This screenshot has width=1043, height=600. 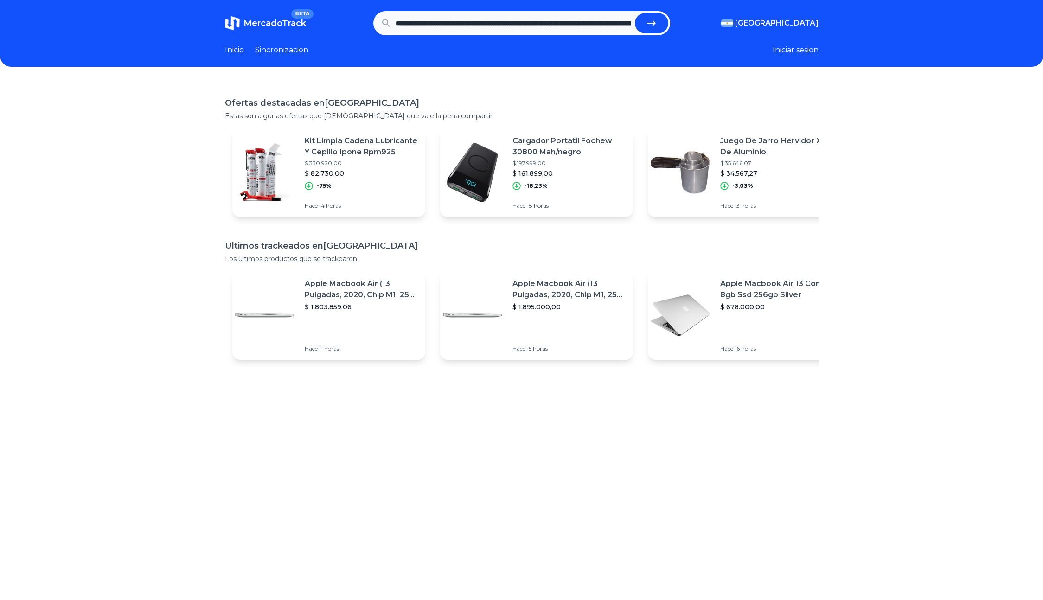 What do you see at coordinates (777, 173) in the screenshot?
I see `p: $ 34.567,27` at bounding box center [777, 173].